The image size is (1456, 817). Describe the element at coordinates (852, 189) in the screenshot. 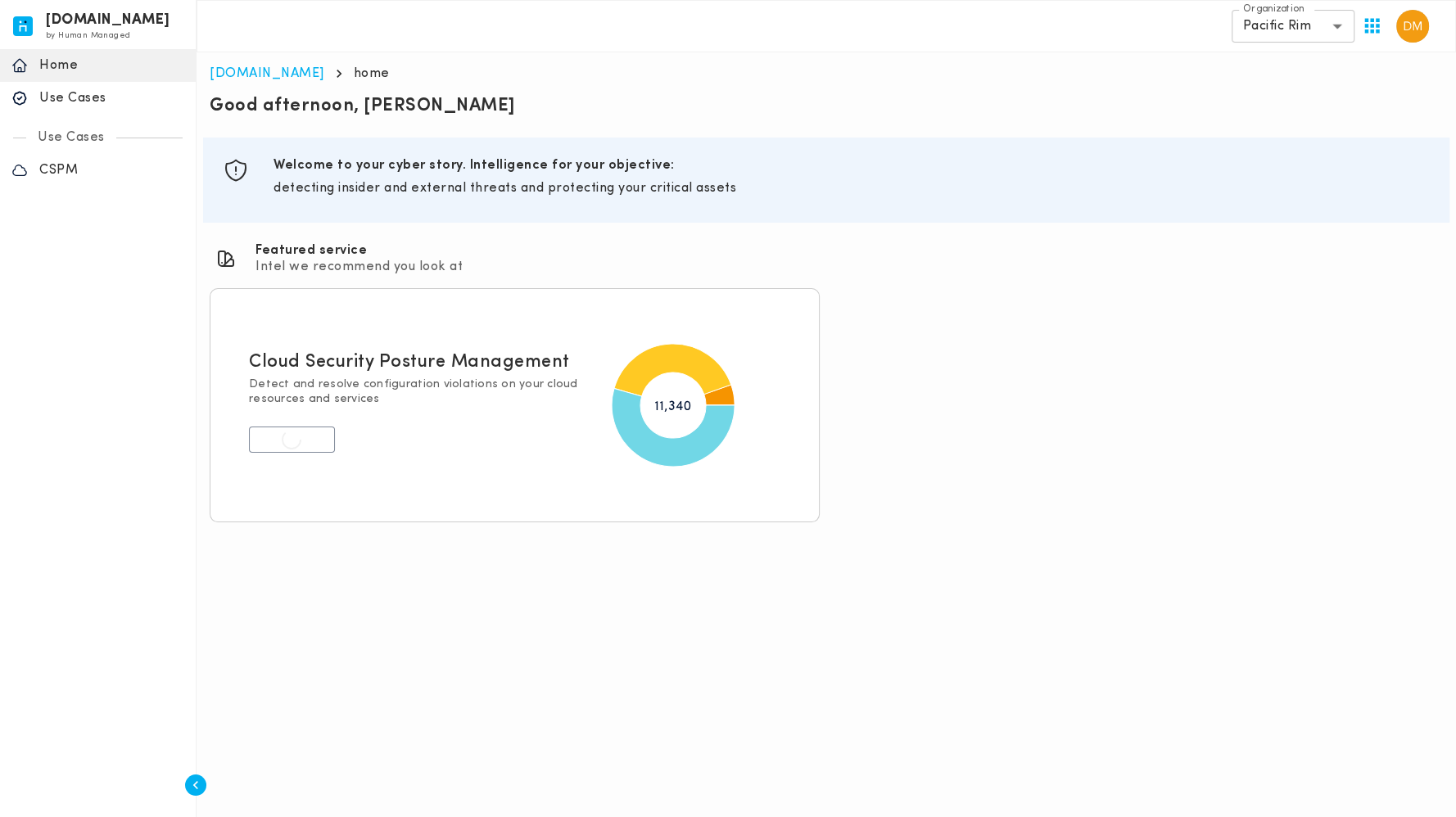

I see `p: detecting insider and external threats and protecting your critical assets` at that location.